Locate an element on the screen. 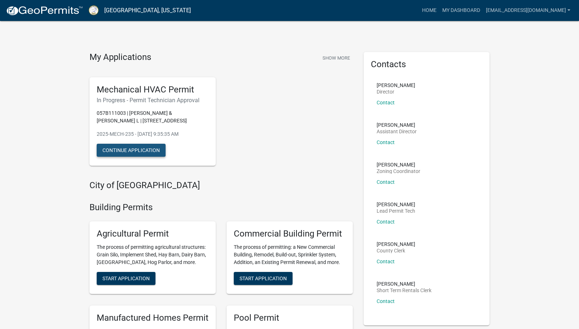  p: County Clerk is located at coordinates (396, 250).